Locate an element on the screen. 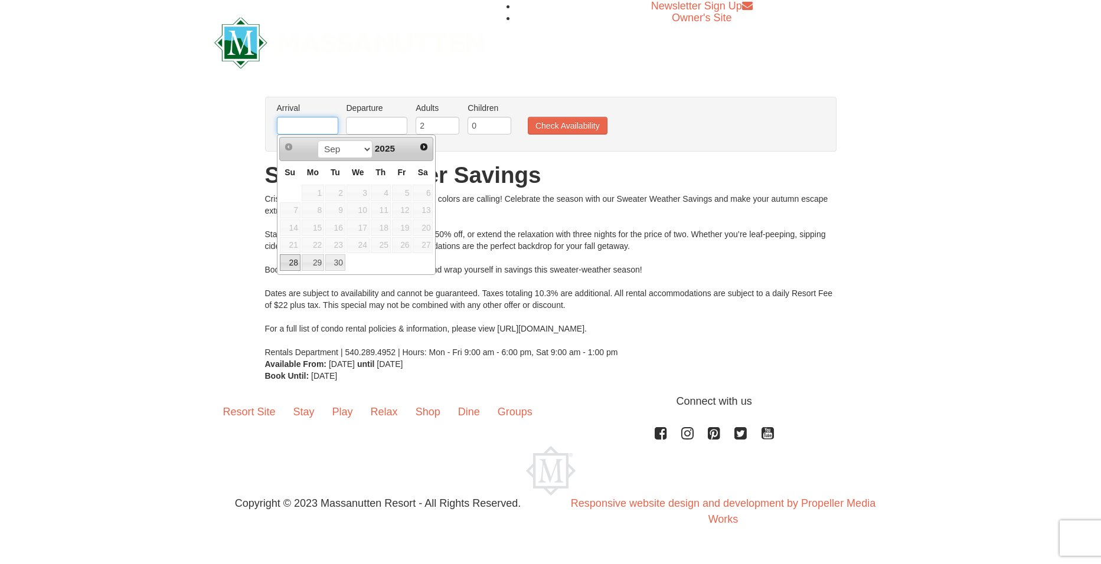 The width and height of the screenshot is (1101, 564). span: 5 is located at coordinates (402, 193).